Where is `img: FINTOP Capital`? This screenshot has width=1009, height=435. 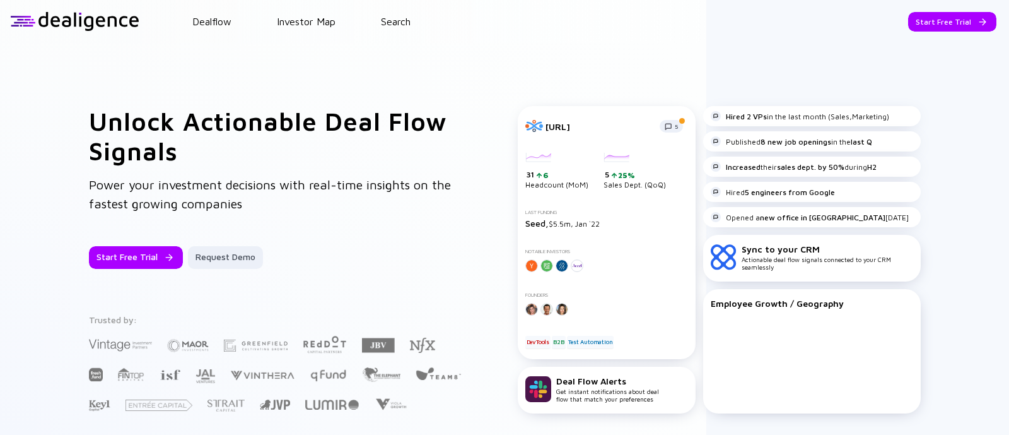
img: FINTOP Capital is located at coordinates (131, 374).